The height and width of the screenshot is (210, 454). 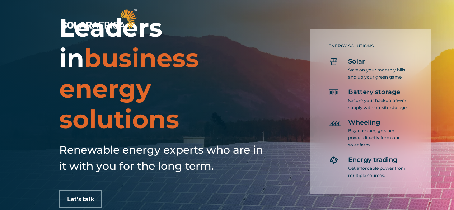 I want to click on p: Buy cheaper, greener power directly from our solar farm., so click(x=379, y=138).